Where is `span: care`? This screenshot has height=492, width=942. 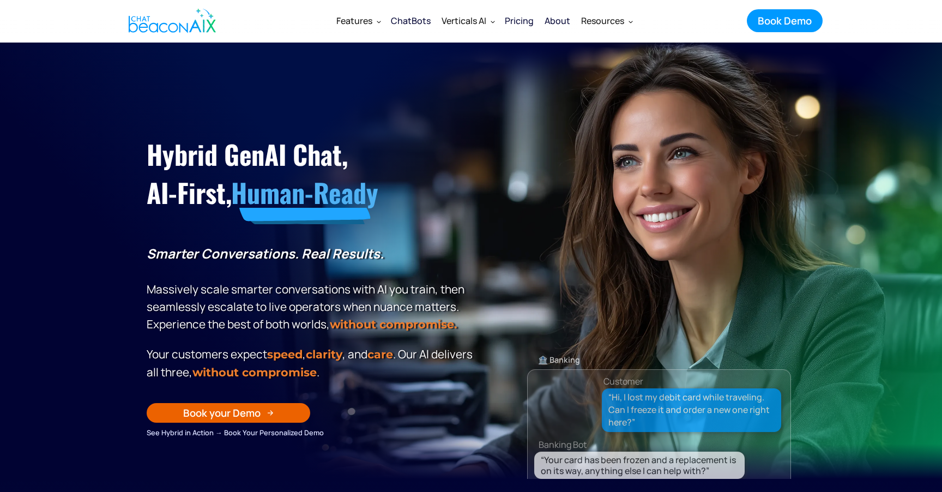 span: care is located at coordinates (380, 354).